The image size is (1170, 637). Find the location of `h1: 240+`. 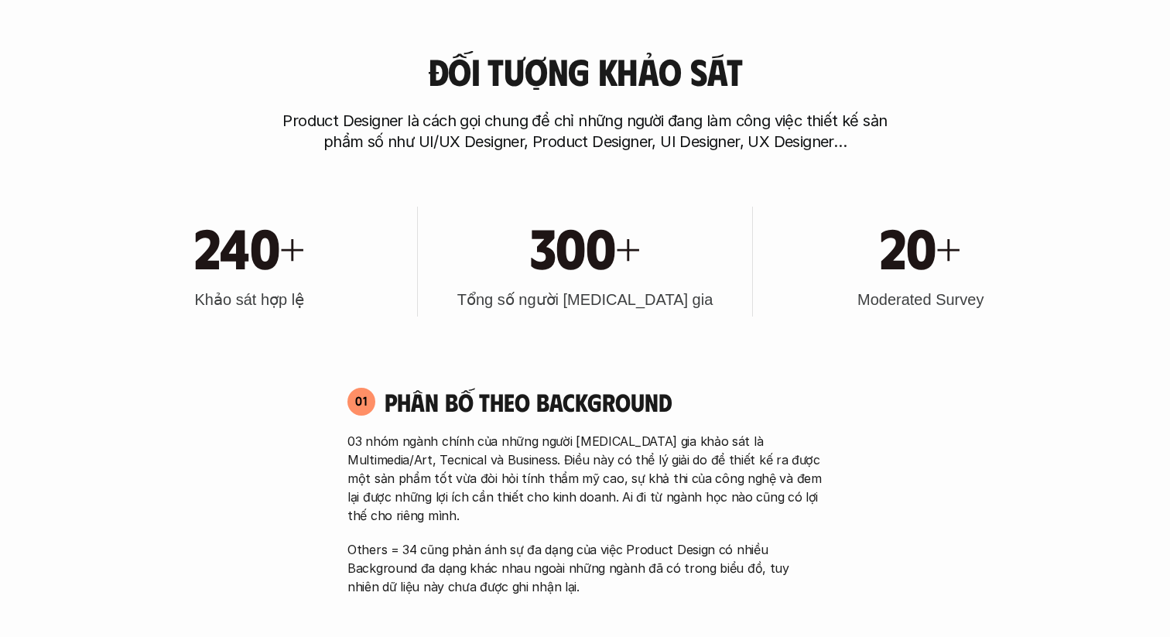

h1: 240+ is located at coordinates (249, 246).